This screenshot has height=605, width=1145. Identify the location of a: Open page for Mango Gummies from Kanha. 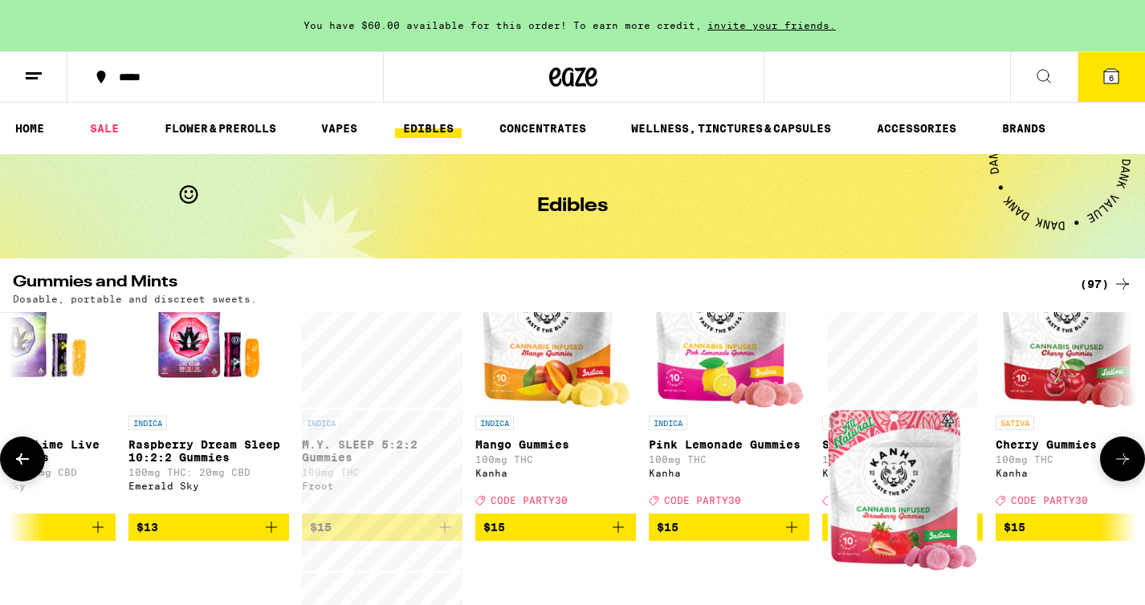
(555, 380).